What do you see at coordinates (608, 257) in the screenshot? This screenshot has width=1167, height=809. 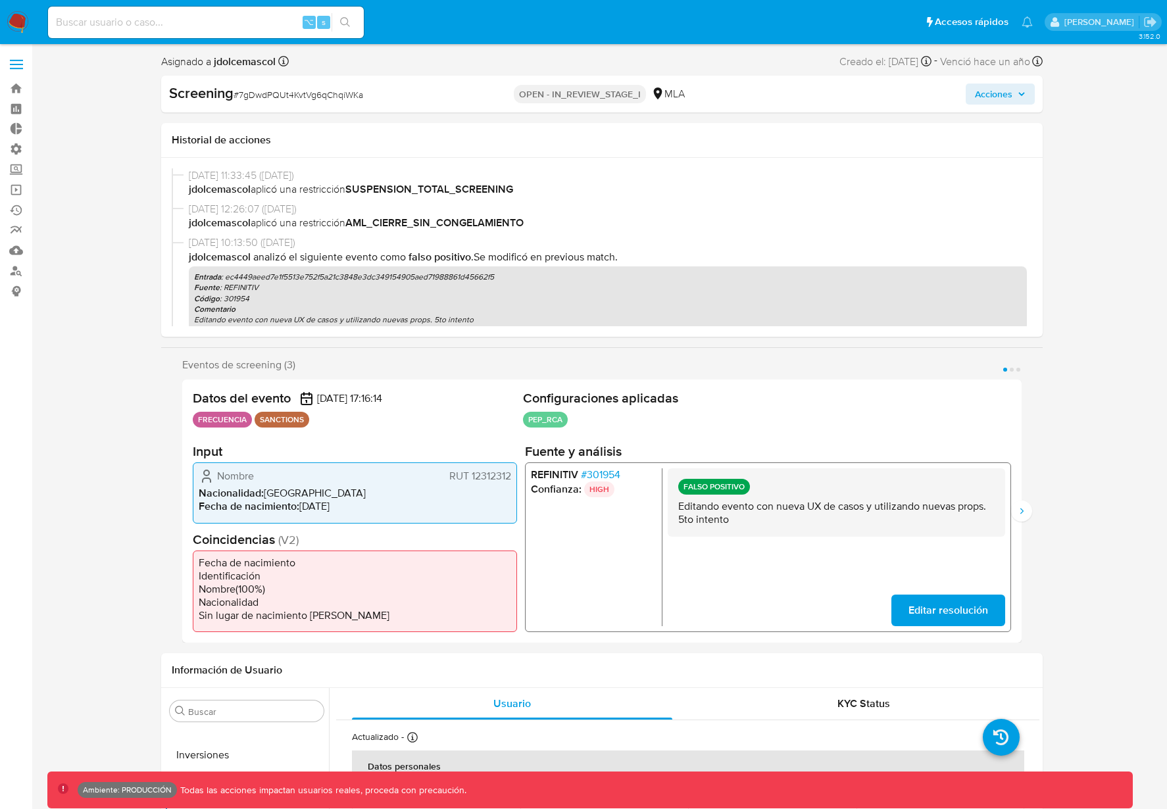 I see `p: . Se modificó en previous match .` at bounding box center [608, 257].